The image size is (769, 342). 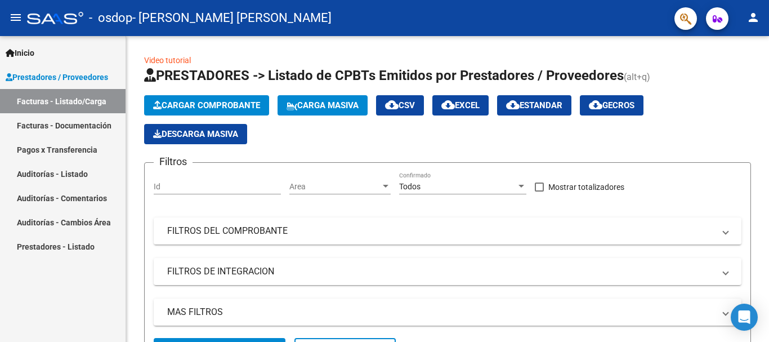 I want to click on span: Carga Masiva, so click(x=322, y=105).